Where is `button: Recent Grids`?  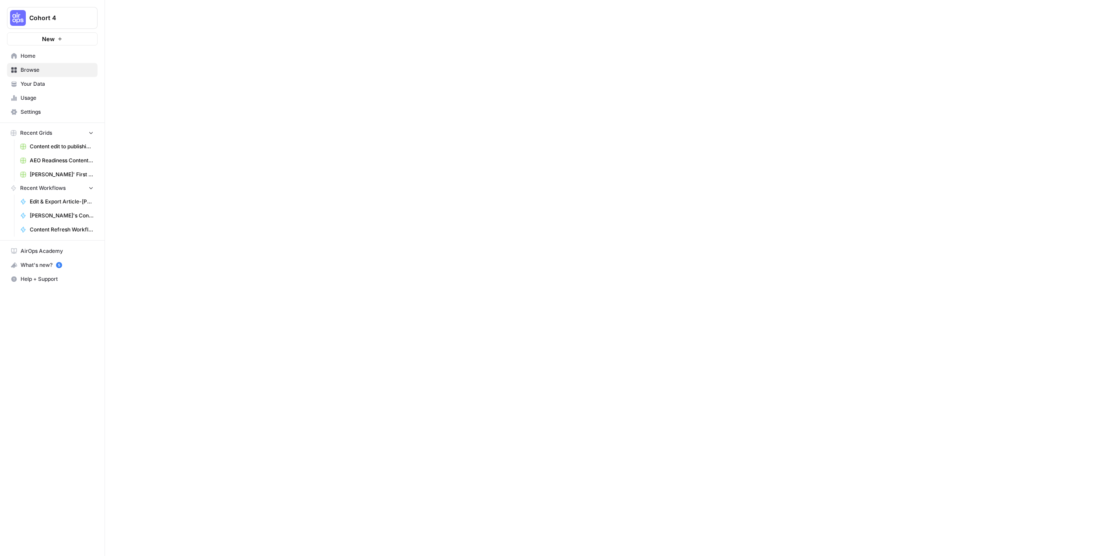 button: Recent Grids is located at coordinates (52, 133).